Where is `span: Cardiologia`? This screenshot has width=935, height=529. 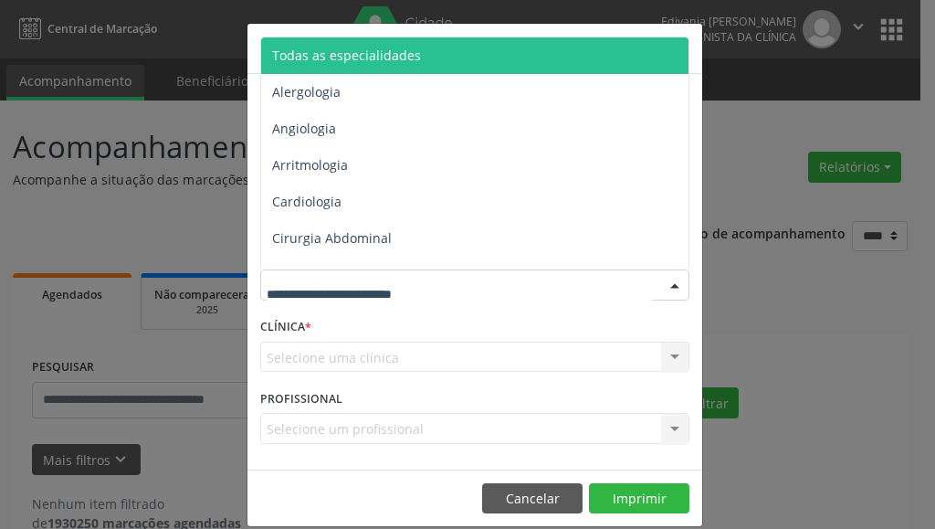
span: Cardiologia is located at coordinates (307, 201).